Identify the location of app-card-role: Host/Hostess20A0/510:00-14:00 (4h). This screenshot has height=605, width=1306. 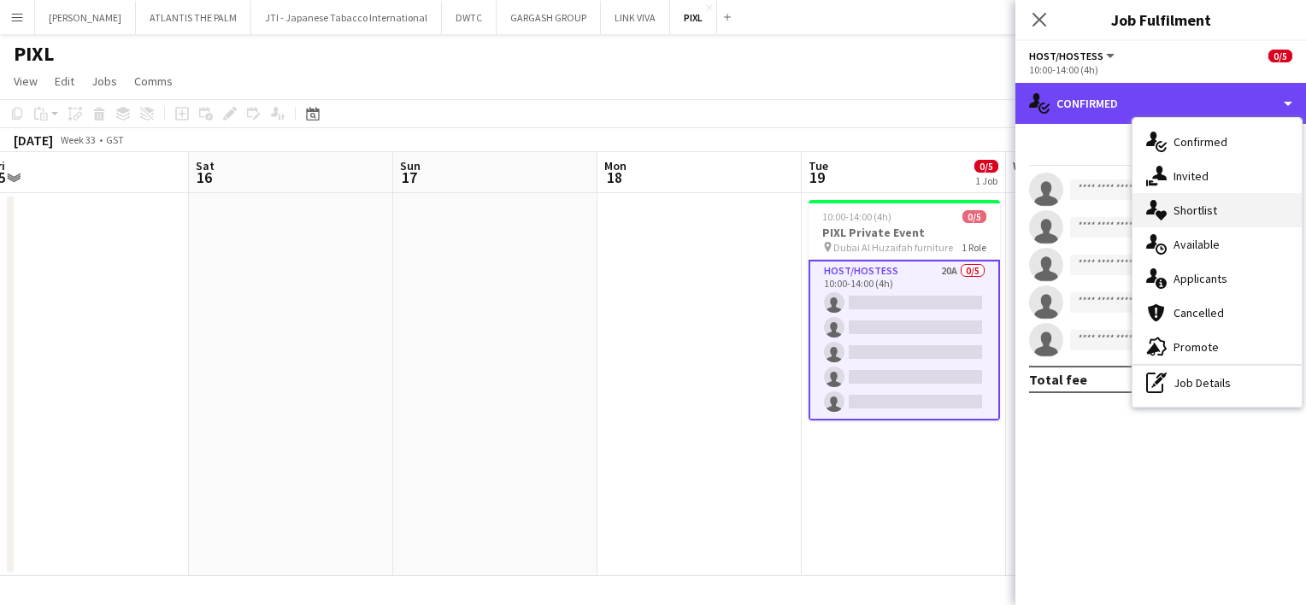
(904, 340).